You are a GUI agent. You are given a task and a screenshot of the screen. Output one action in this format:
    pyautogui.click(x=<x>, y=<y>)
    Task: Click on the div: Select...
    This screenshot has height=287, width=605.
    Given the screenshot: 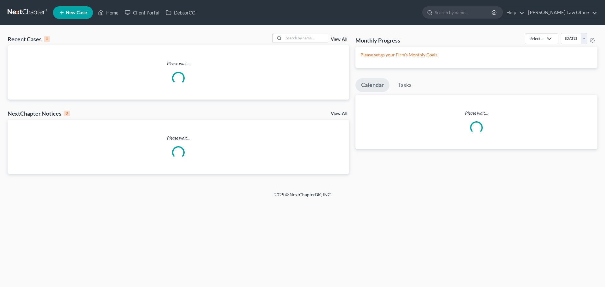 What is the action you would take?
    pyautogui.click(x=537, y=38)
    